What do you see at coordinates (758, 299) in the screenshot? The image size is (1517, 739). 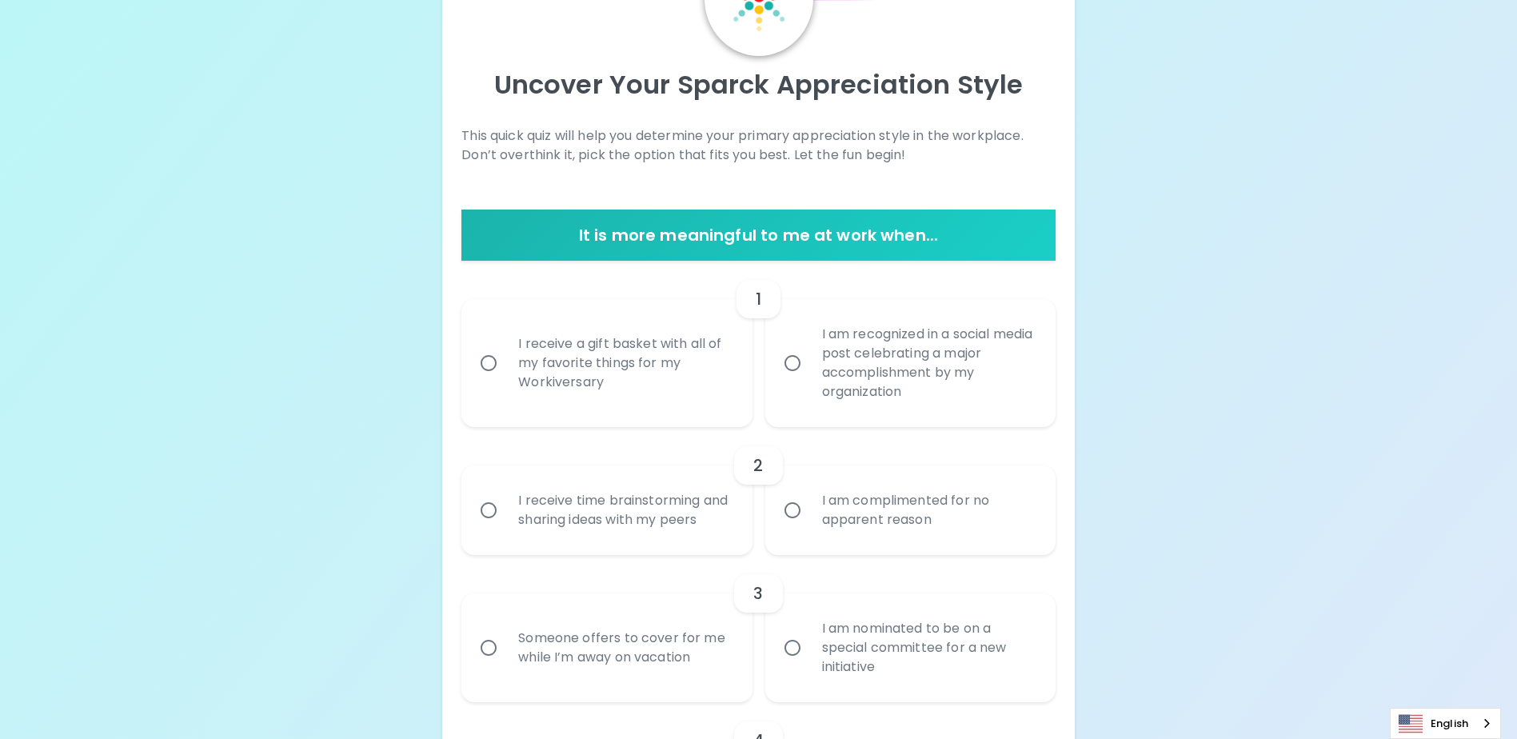 I see `h6: 1` at bounding box center [758, 299].